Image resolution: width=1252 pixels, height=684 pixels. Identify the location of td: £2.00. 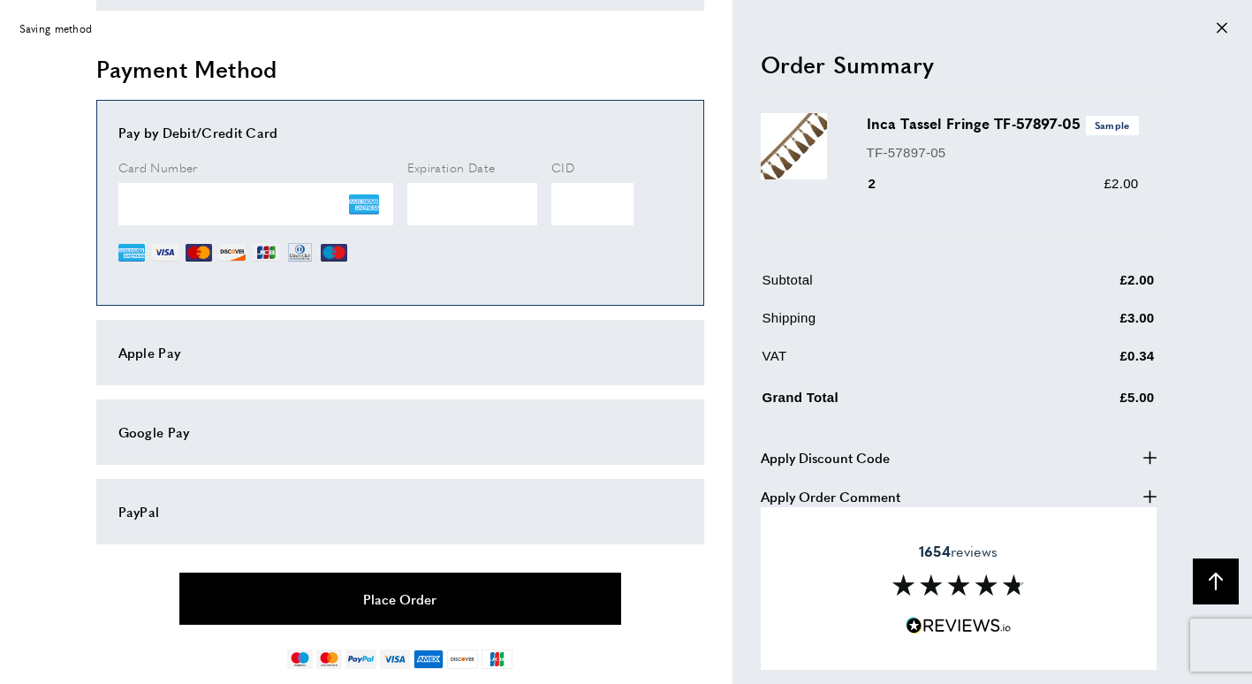
(1093, 286).